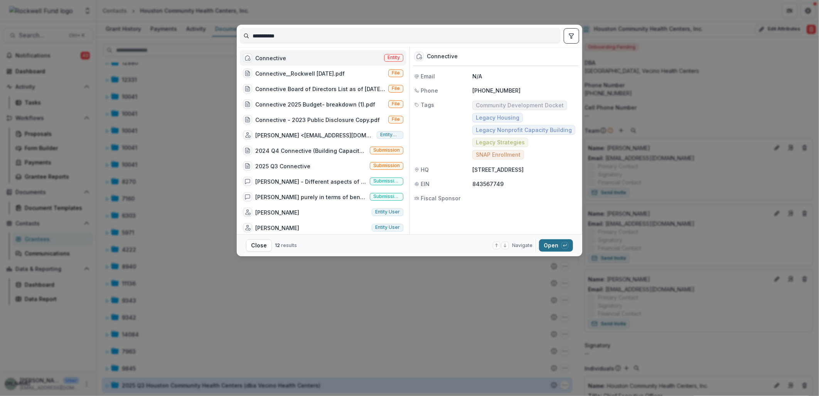 Image resolution: width=819 pixels, height=396 pixels. What do you see at coordinates (520, 105) in the screenshot?
I see `span: Community Development Docket` at bounding box center [520, 105].